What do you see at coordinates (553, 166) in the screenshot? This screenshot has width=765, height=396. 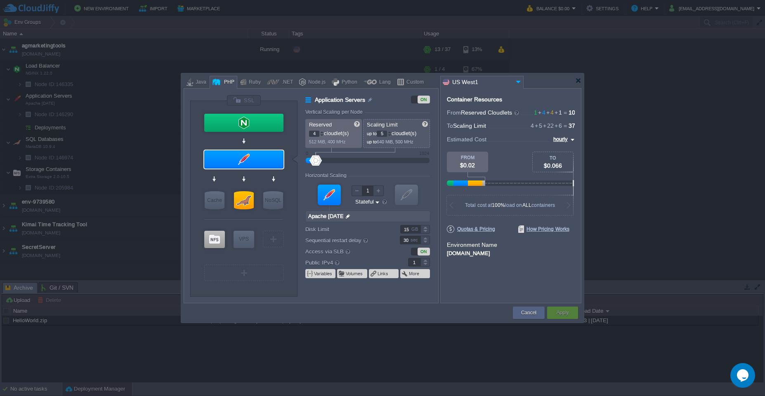 I see `span: $0.066` at bounding box center [553, 166].